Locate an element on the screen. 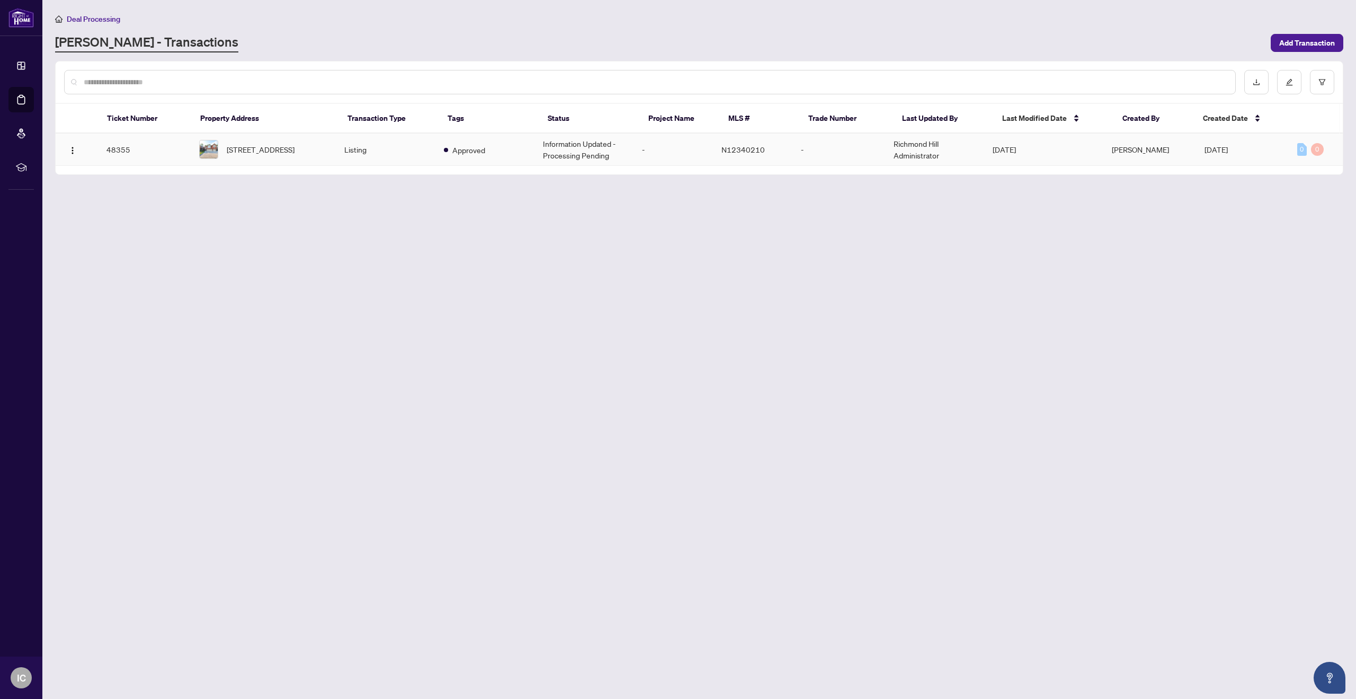 Image resolution: width=1356 pixels, height=699 pixels. button: edit is located at coordinates (1289, 82).